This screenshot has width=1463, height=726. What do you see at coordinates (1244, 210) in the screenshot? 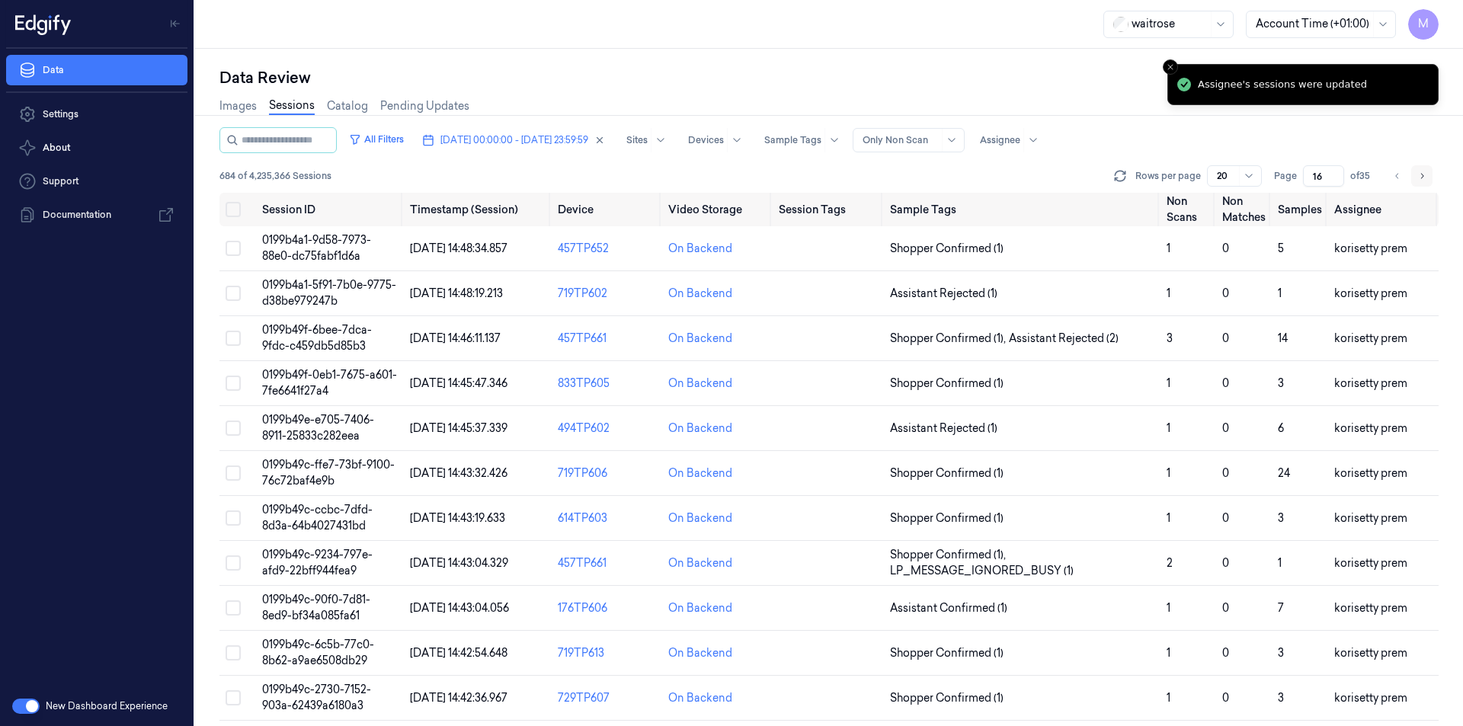
I see `th: Non Matches` at bounding box center [1244, 210].